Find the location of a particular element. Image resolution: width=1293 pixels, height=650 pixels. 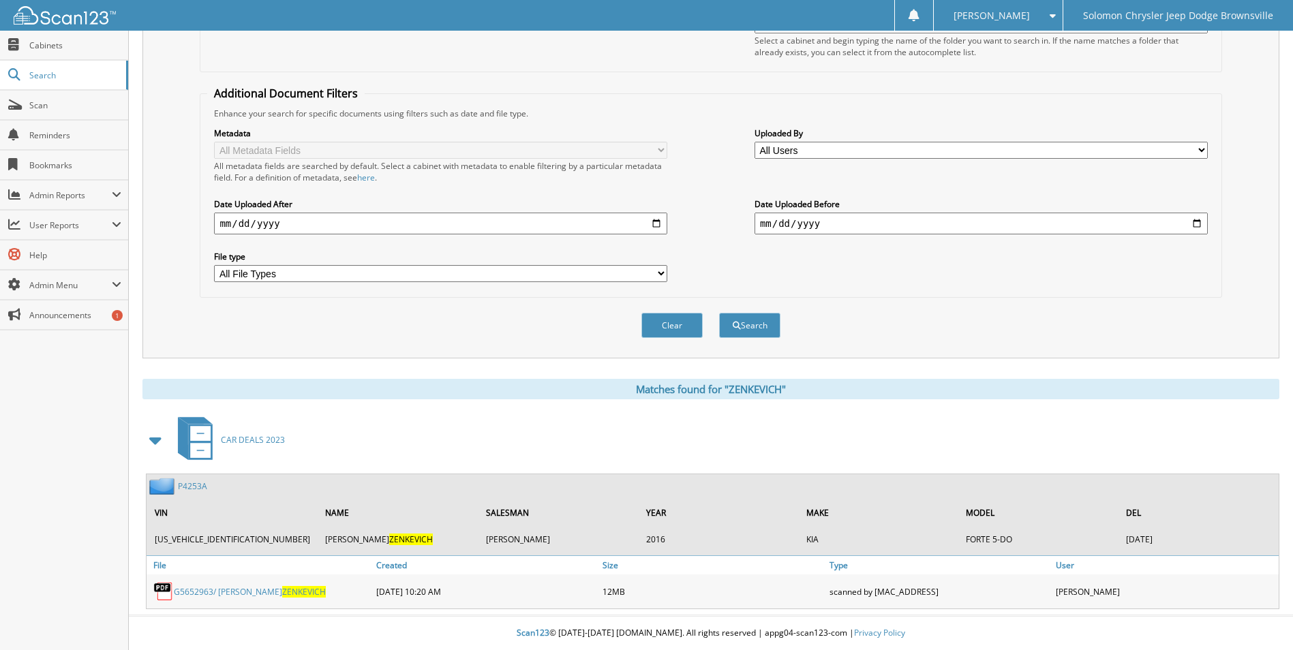

span: User Reports is located at coordinates (70, 225).